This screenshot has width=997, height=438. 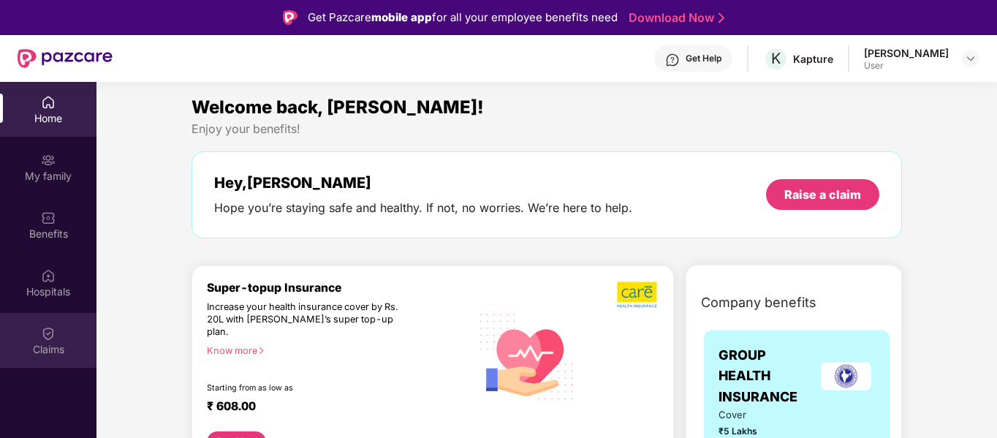 What do you see at coordinates (971, 58) in the screenshot?
I see `img: svg+xml;base64,PHN2ZyBpZD0iRHJvcGRvd24tMzJ4MzIiIHhtbG5zPSJodHRwOi8vd3d3LnczLm9yZy8yMDAwL3N2ZyIgd2...` at bounding box center [971, 58].